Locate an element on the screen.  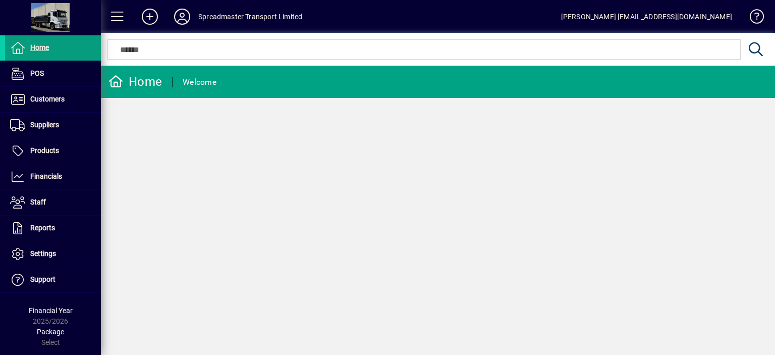
a: Financials is located at coordinates (53, 177).